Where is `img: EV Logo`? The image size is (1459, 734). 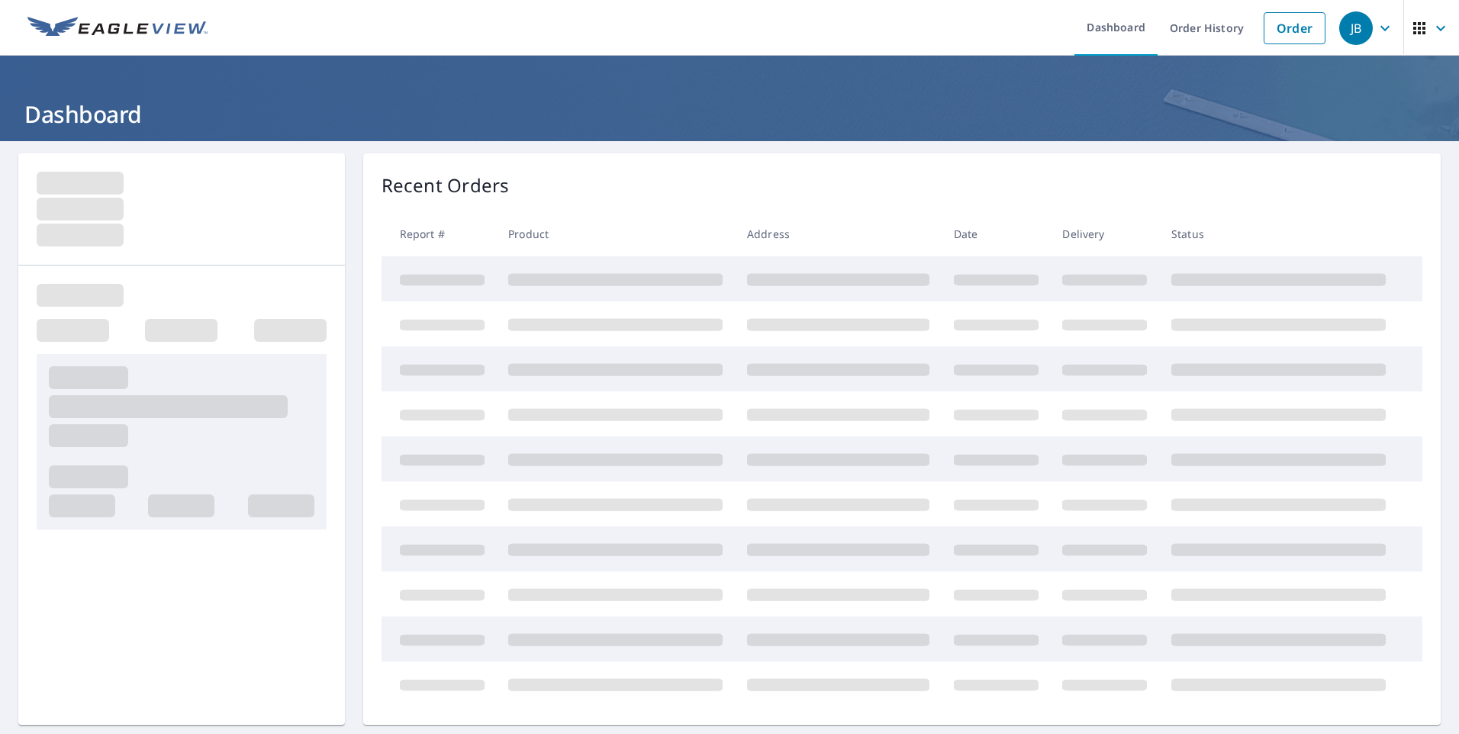 img: EV Logo is located at coordinates (118, 28).